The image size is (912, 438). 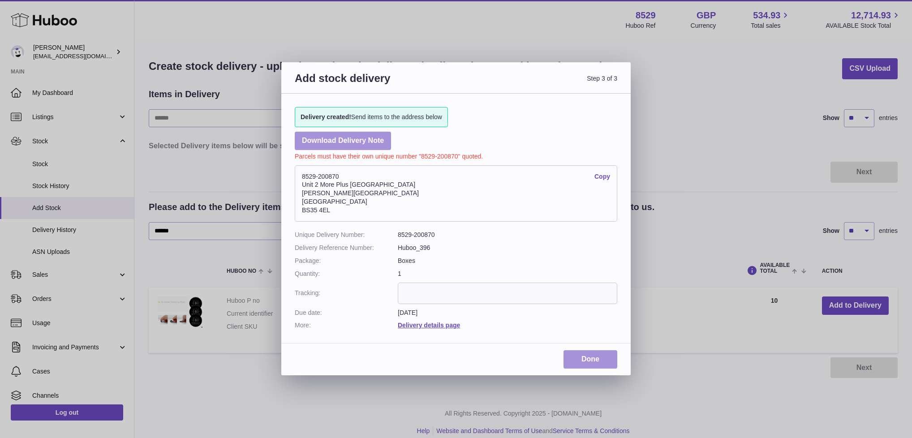 I want to click on dt: Delivery Reference Number:, so click(x=346, y=248).